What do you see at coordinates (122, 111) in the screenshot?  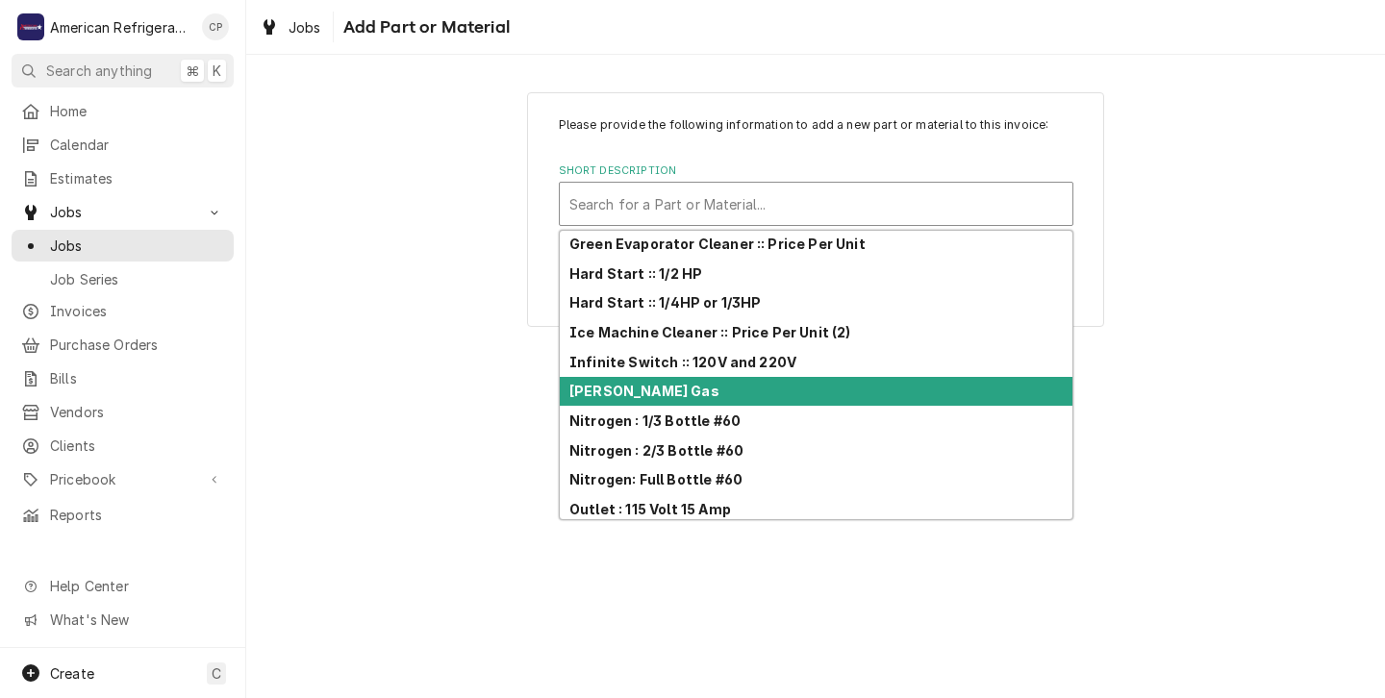 I see `a: Home` at bounding box center [122, 111].